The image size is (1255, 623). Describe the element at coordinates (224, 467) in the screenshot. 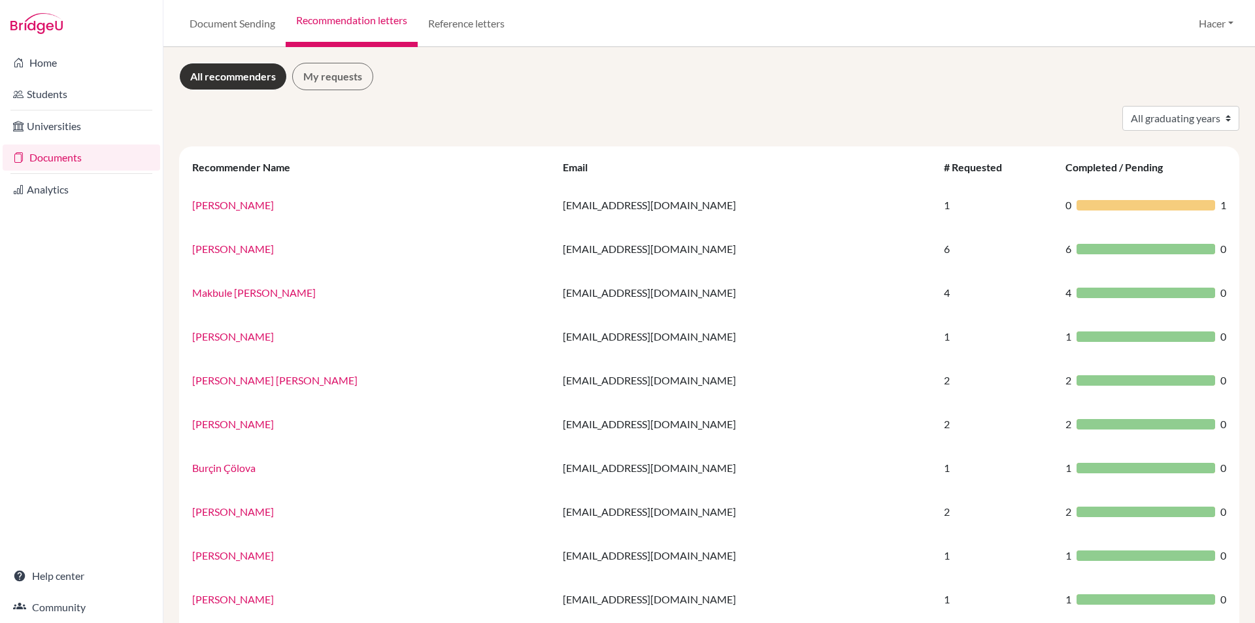

I see `a: Burçin Çölova` at that location.